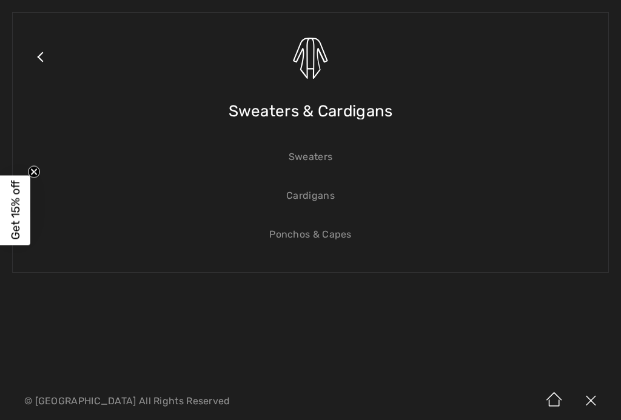 This screenshot has height=420, width=621. Describe the element at coordinates (591, 402) in the screenshot. I see `img: X` at that location.